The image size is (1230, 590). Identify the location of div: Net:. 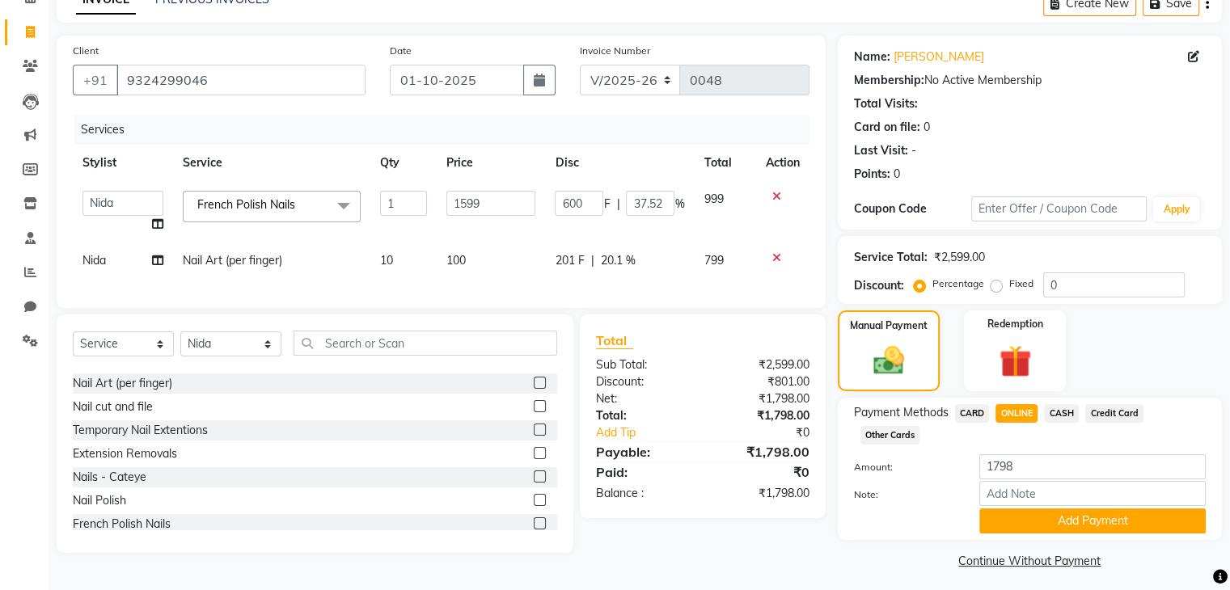
(643, 399).